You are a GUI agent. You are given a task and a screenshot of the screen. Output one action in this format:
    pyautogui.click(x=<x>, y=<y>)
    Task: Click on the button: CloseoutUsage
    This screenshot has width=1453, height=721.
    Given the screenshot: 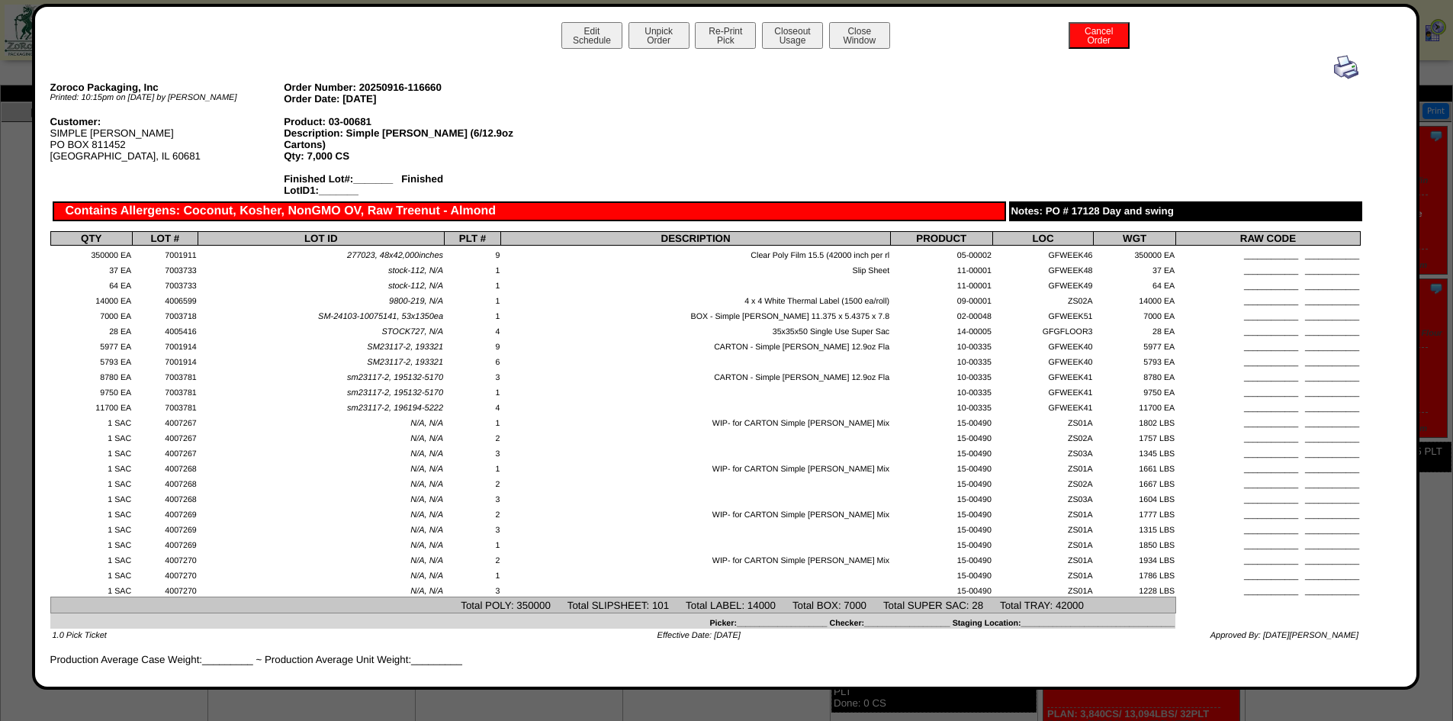 What is the action you would take?
    pyautogui.click(x=792, y=35)
    